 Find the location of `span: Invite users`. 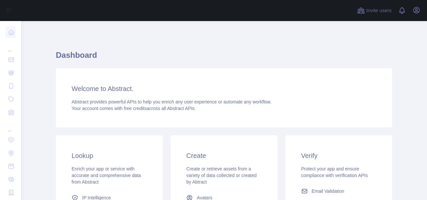

span: Invite users is located at coordinates (378, 10).